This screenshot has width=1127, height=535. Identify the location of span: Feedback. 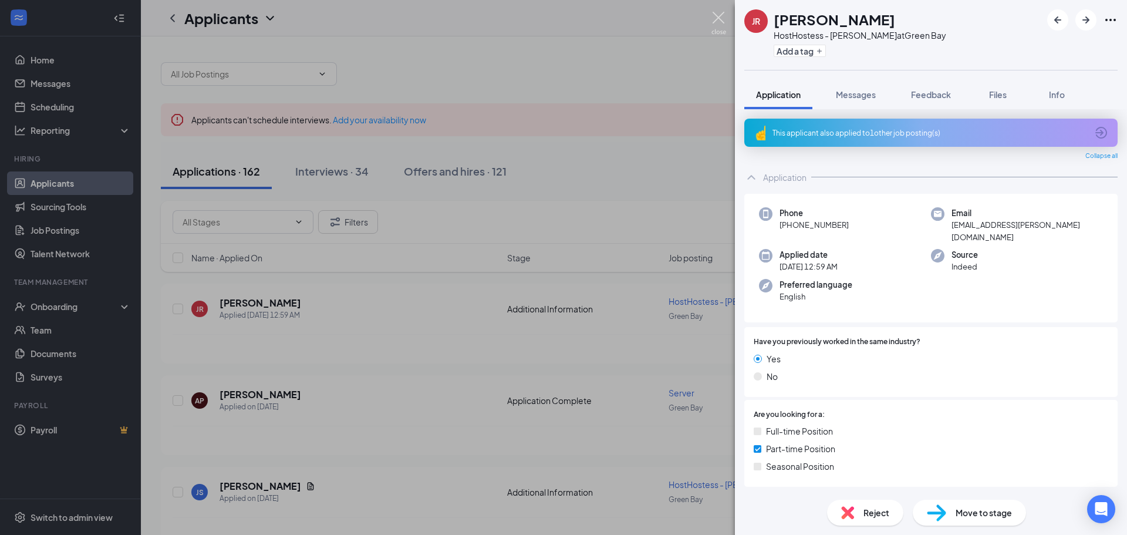
(931, 95).